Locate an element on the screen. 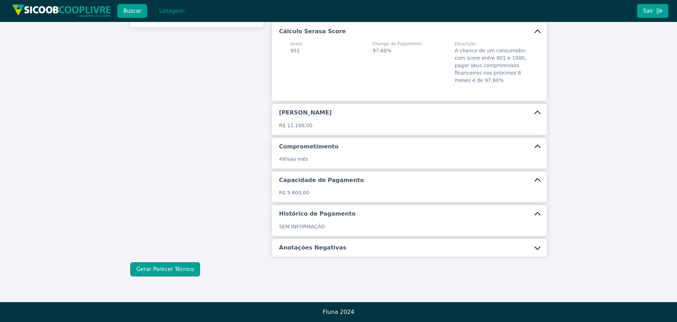  button: Listagem is located at coordinates (171, 11).